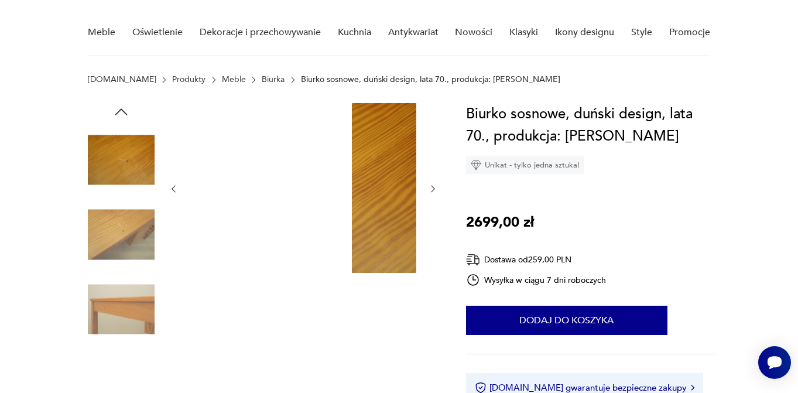  I want to click on a: Dekoracje i przechowywanie, so click(260, 32).